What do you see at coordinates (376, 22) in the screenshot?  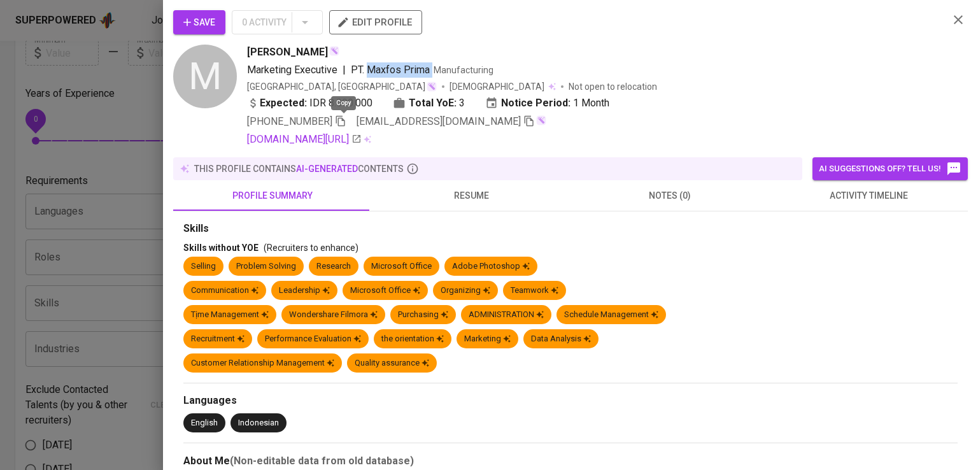 I see `button: edit profile` at bounding box center [376, 22].